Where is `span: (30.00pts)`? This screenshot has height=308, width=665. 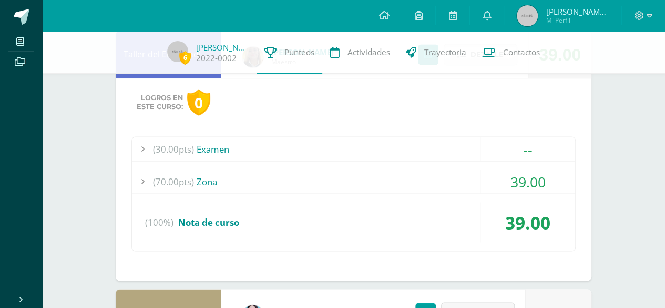
span: (30.00pts) is located at coordinates (173, 148).